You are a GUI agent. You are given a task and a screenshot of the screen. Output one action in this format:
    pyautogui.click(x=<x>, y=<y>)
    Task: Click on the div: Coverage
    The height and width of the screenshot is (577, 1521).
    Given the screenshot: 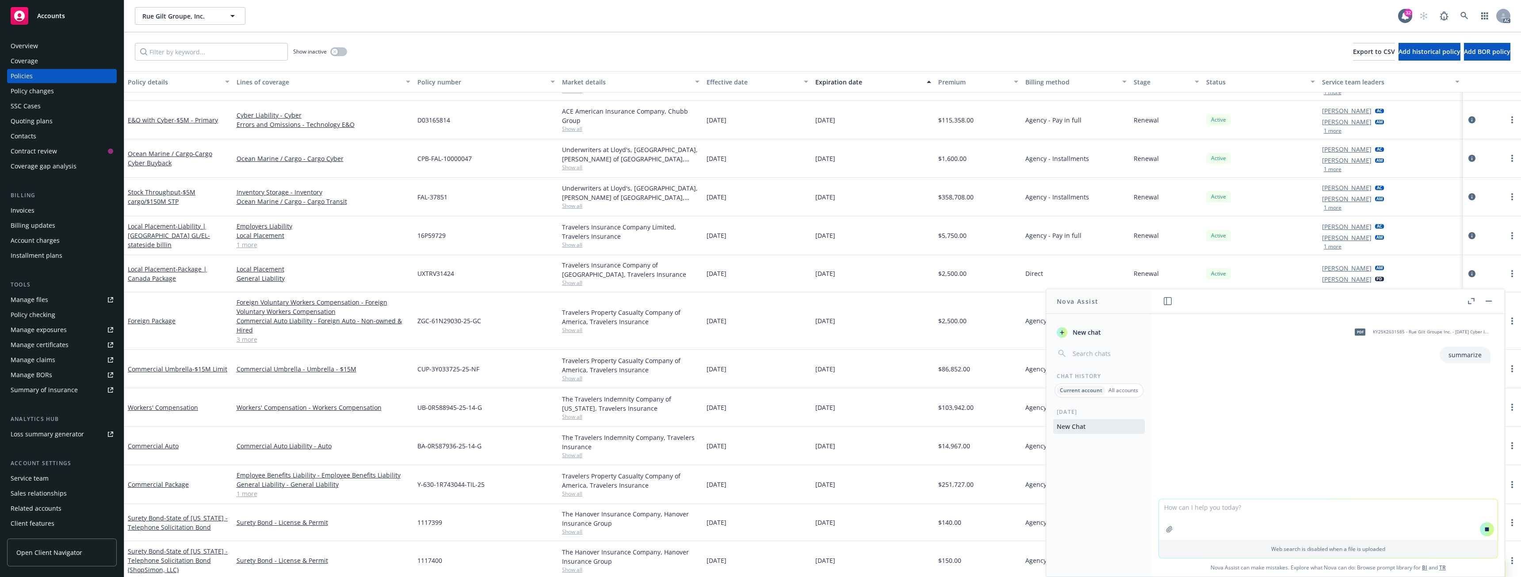 What is the action you would take?
    pyautogui.click(x=24, y=61)
    